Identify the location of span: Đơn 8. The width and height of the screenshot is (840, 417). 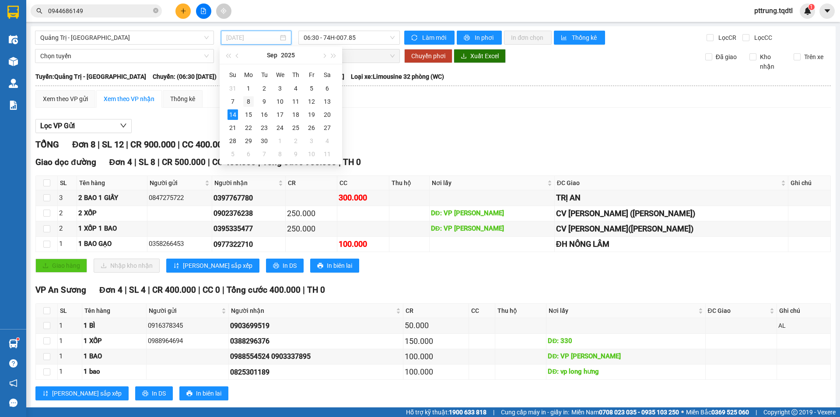
(84, 144).